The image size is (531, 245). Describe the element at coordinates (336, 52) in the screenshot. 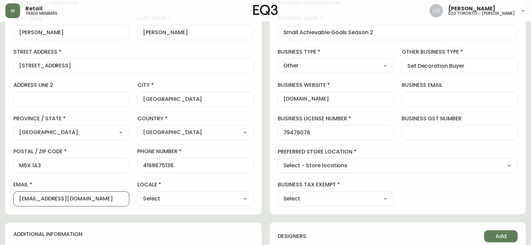

I see `label: business type` at that location.